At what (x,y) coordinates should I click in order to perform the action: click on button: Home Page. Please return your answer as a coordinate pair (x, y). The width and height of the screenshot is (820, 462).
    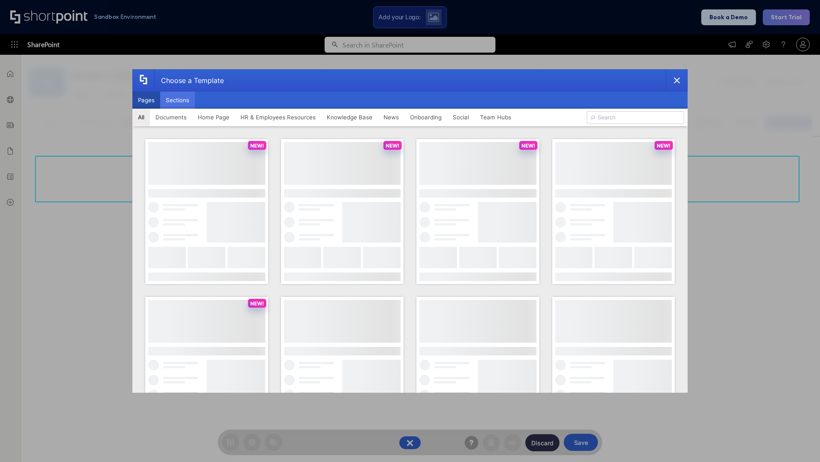
    Looking at the image, I should click on (214, 117).